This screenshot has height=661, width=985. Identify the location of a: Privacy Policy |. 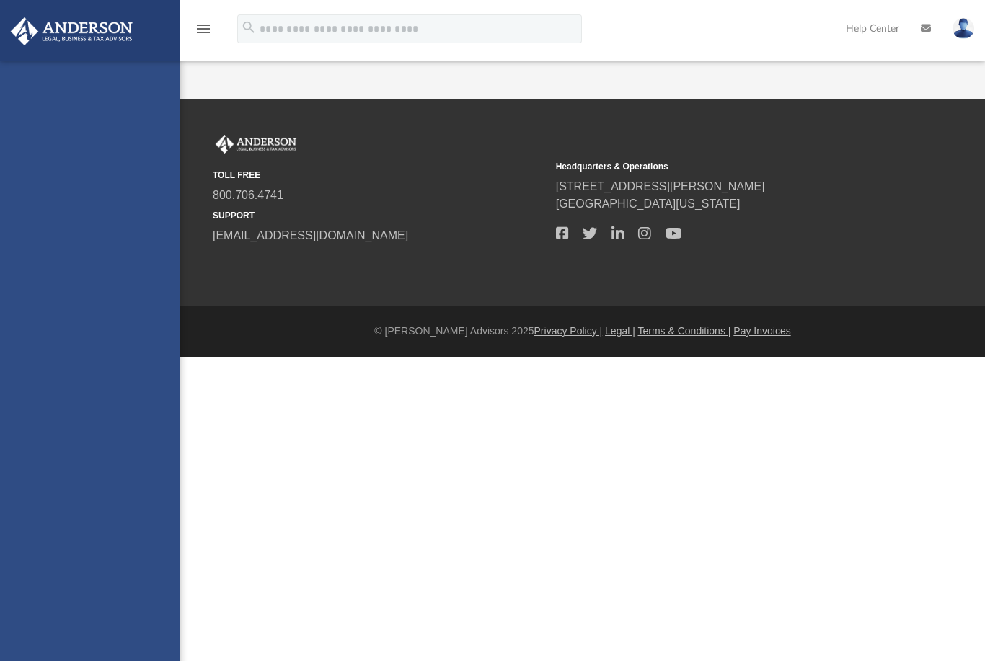
(568, 331).